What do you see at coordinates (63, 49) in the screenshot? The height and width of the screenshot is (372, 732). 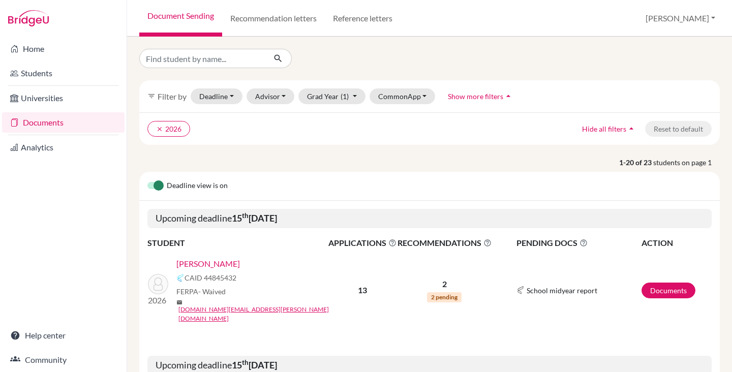 I see `a: Home` at bounding box center [63, 49].